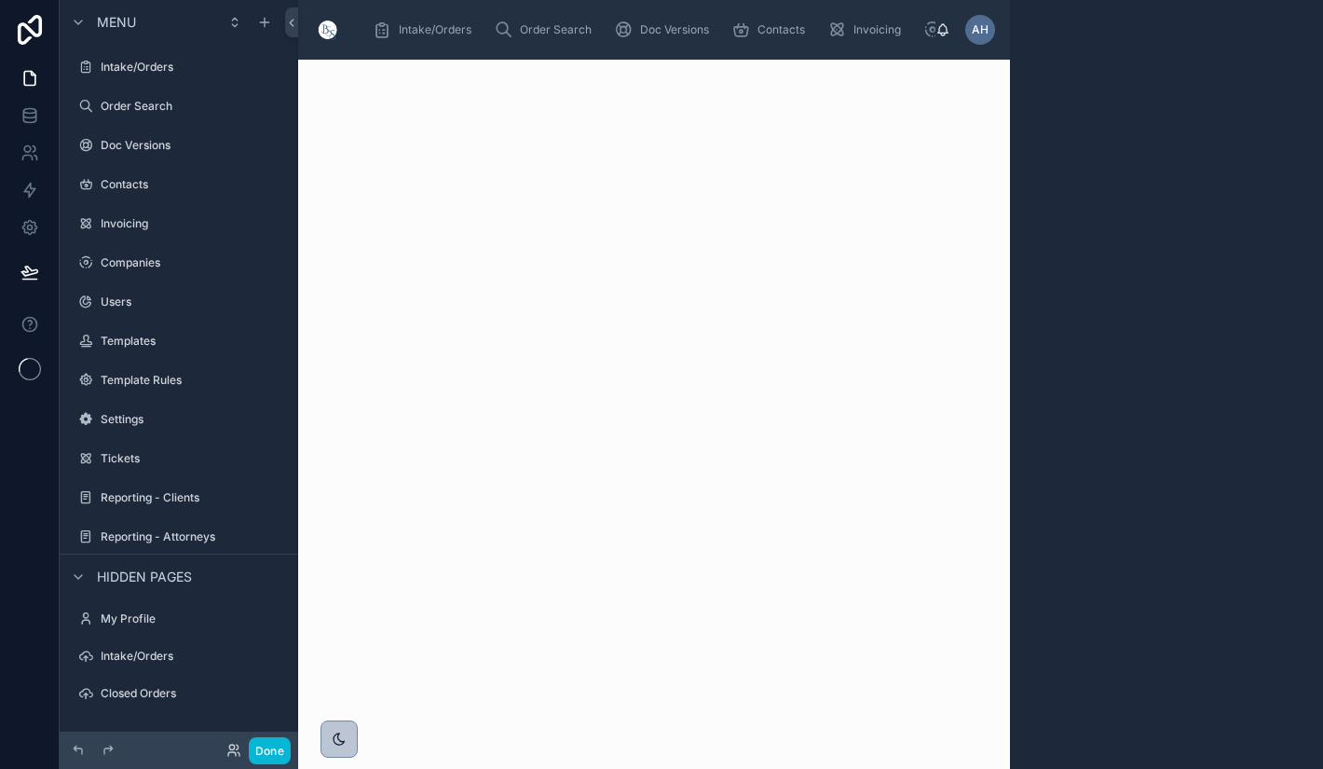  Describe the element at coordinates (192, 184) in the screenshot. I see `label: Contacts` at that location.